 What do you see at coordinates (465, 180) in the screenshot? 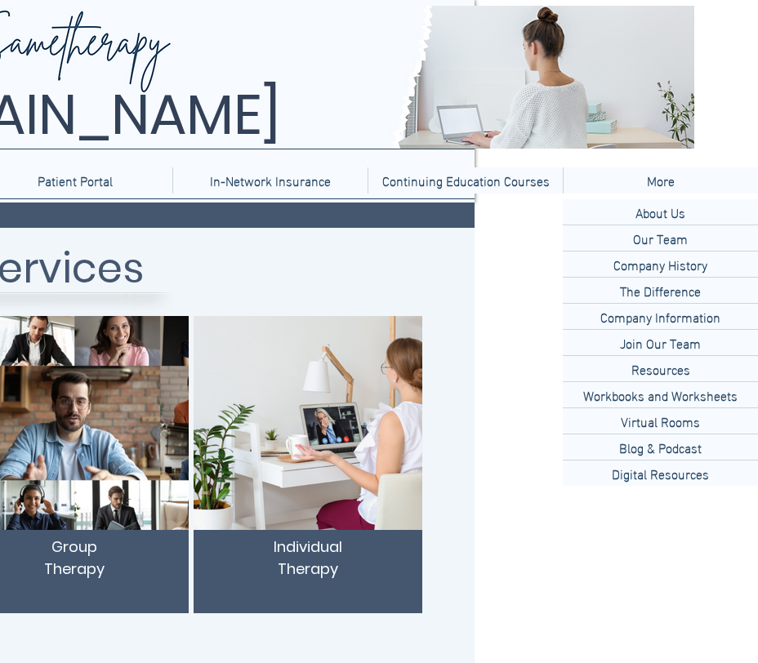
I see `p: Continuing Education Courses` at bounding box center [465, 180].